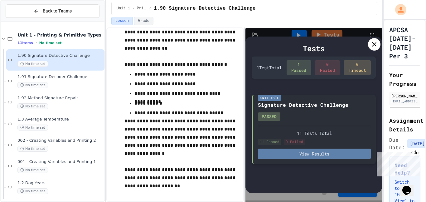 The height and width of the screenshot is (202, 426). Describe the element at coordinates (144, 21) in the screenshot. I see `button: Grade` at that location.